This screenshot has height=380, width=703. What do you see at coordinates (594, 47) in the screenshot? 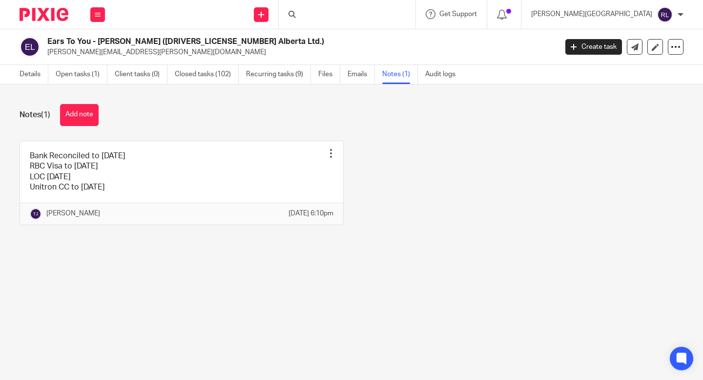
I see `a: Create task` at bounding box center [594, 47].